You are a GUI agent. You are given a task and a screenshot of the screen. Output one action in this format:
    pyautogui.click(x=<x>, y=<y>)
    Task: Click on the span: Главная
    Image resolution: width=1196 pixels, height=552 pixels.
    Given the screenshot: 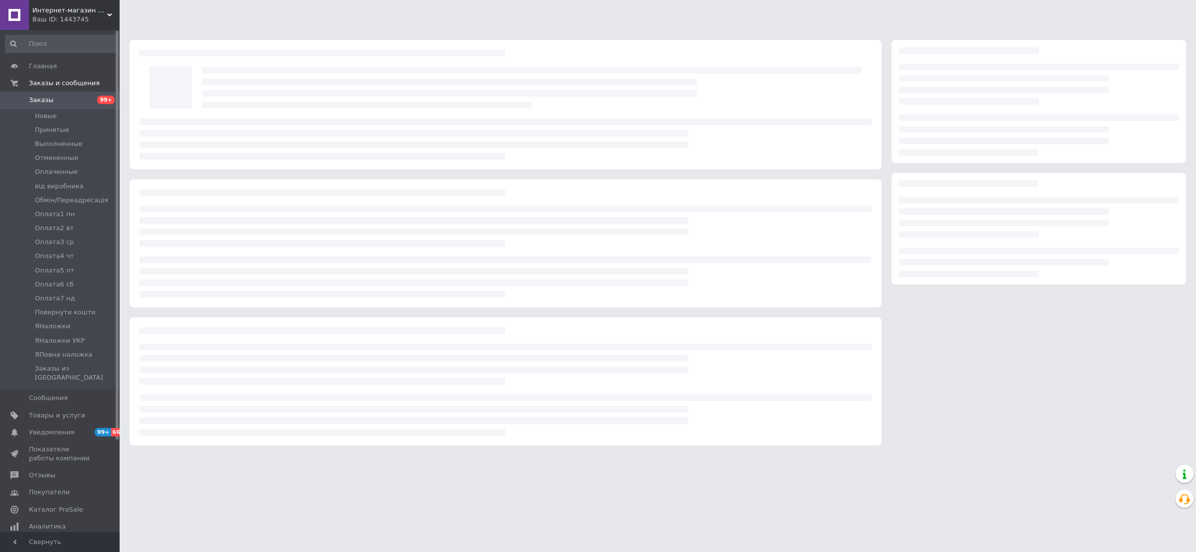 What is the action you would take?
    pyautogui.click(x=43, y=66)
    